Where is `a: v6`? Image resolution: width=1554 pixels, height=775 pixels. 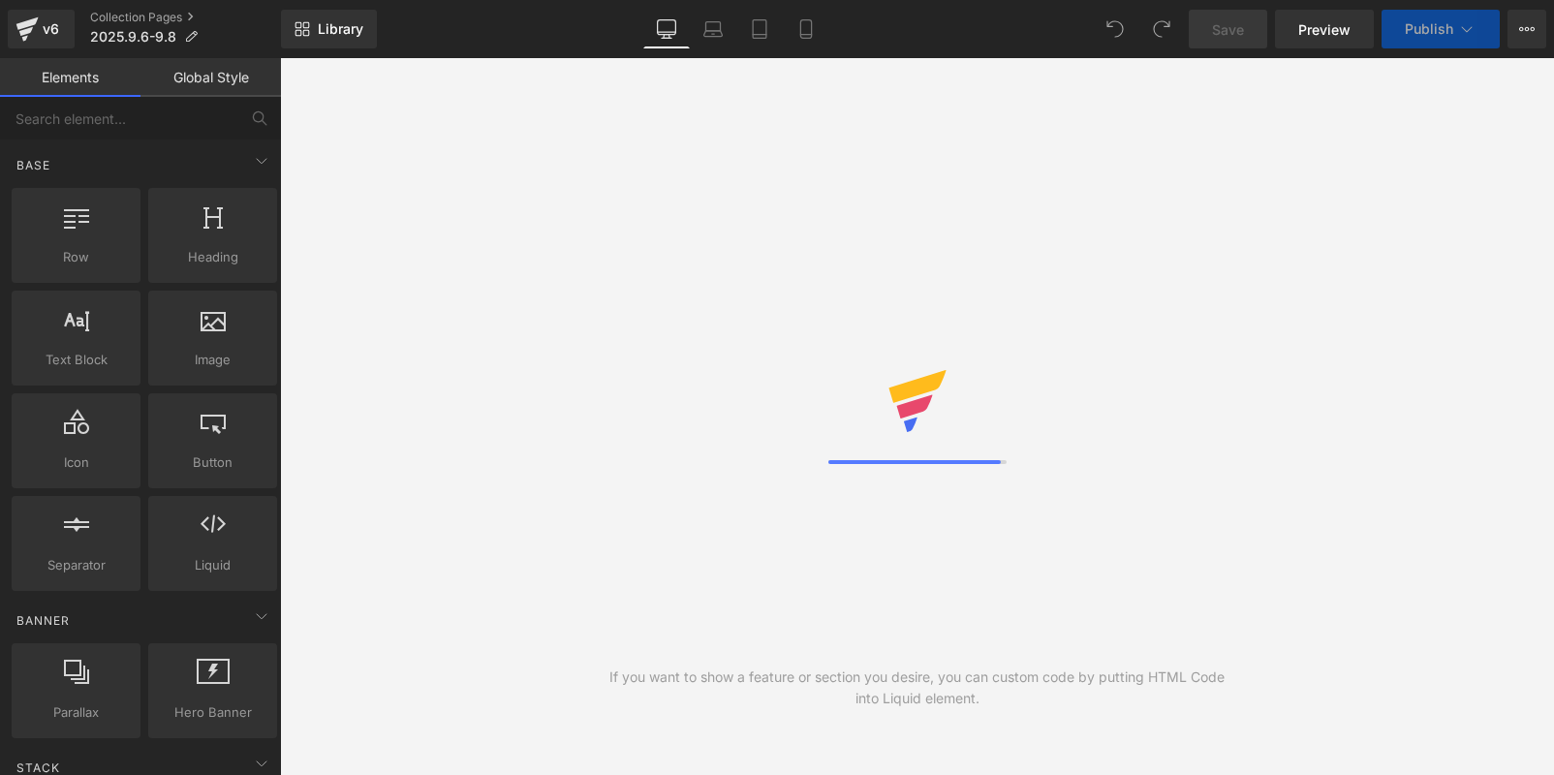
a: v6 is located at coordinates (41, 29).